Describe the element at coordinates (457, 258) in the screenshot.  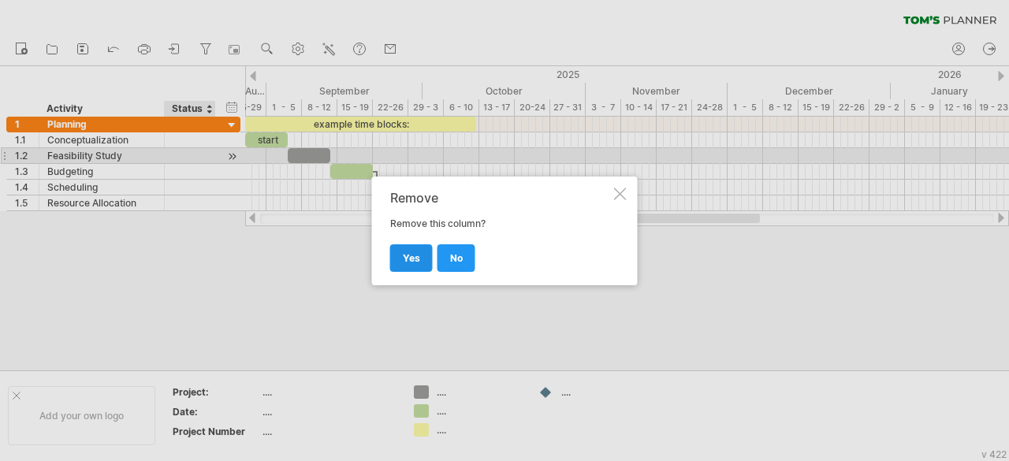
I see `a: no` at that location.